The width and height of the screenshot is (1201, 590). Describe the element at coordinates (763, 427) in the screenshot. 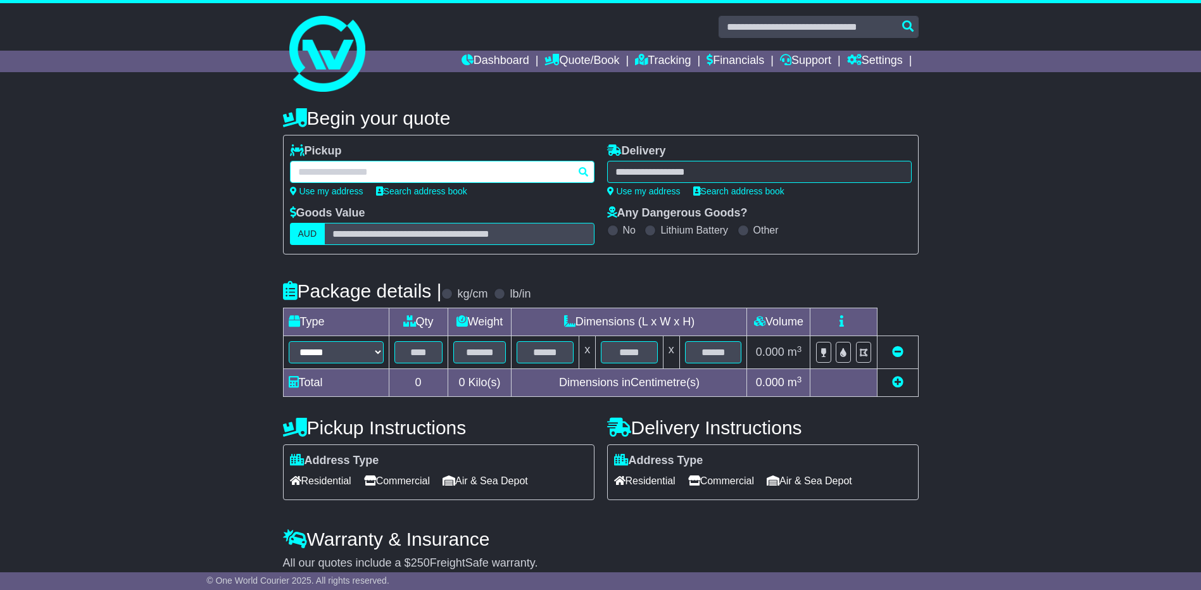

I see `h4: Delivery Instructions` at that location.